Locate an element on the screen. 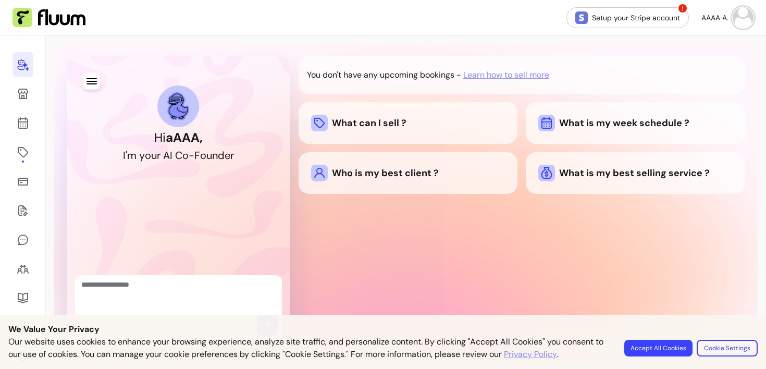 Image resolution: width=766 pixels, height=369 pixels. div: Who is my best client ? is located at coordinates (408, 173).